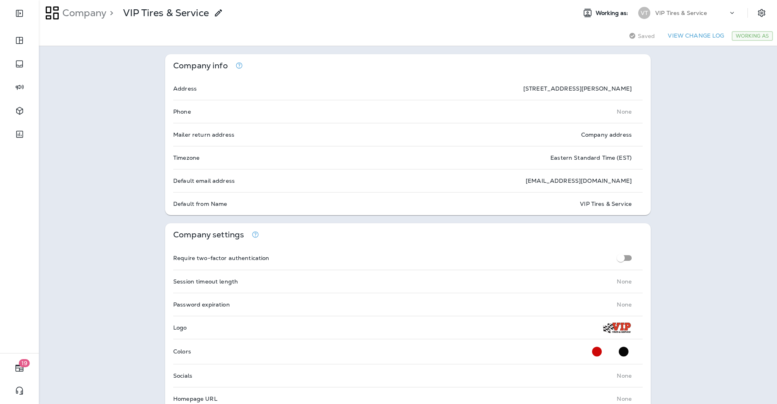 The height and width of the screenshot is (404, 777). I want to click on p: Company address, so click(606, 135).